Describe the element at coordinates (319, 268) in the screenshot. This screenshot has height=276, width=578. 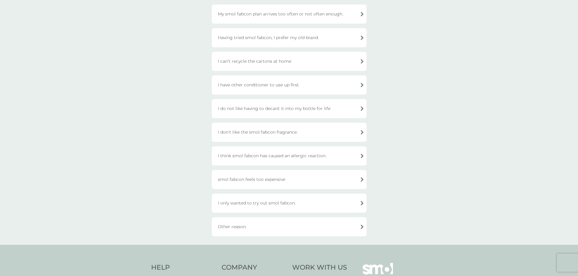
I see `h4: Work With Us` at that location.